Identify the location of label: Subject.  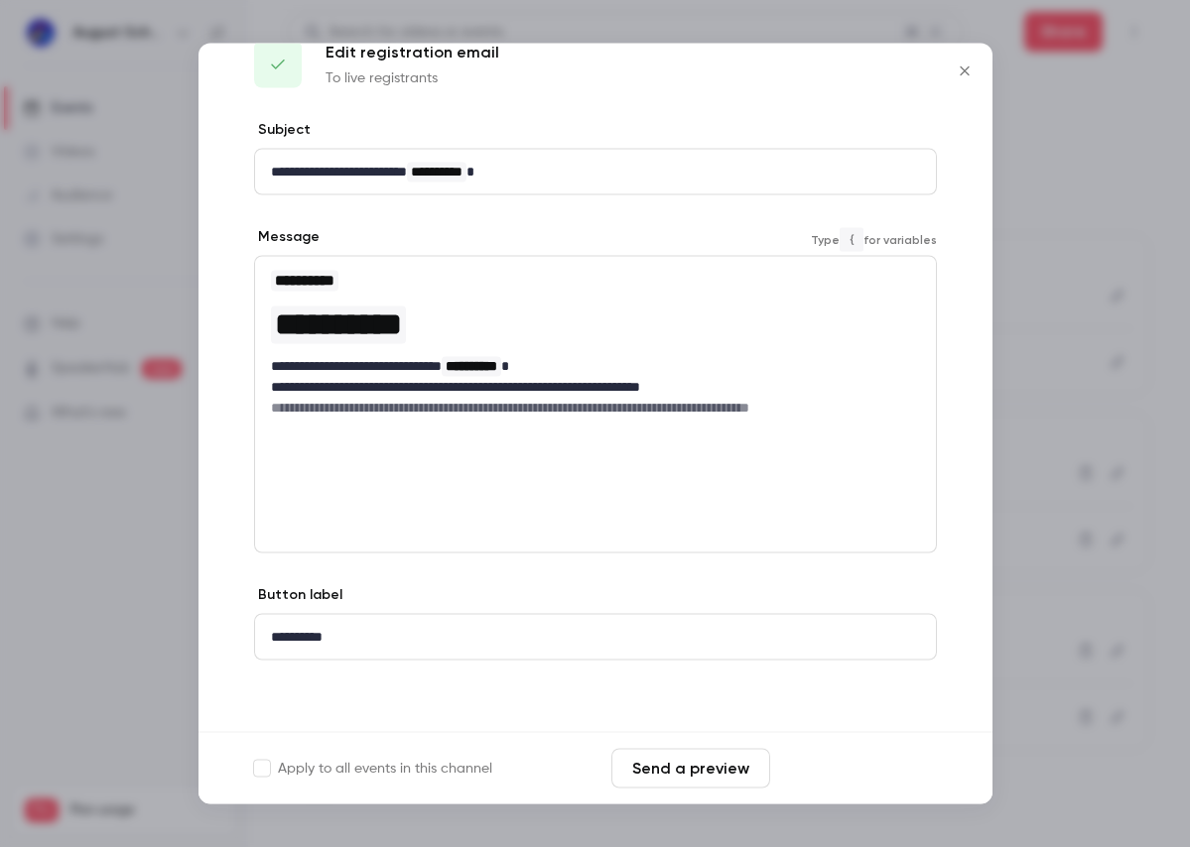
(282, 130).